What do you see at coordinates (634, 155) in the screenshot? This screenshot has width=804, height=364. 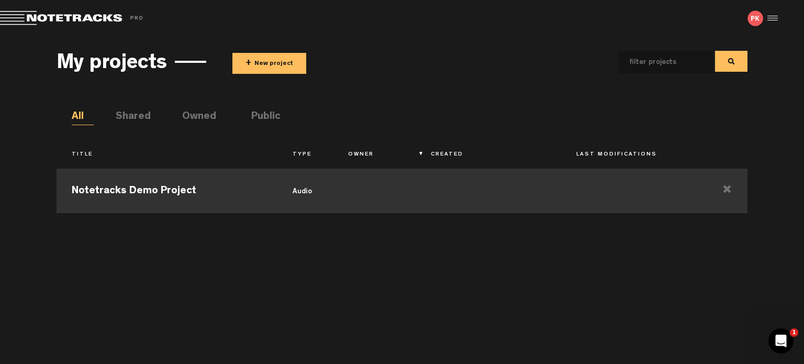 I see `th: Last Modifications` at bounding box center [634, 155].